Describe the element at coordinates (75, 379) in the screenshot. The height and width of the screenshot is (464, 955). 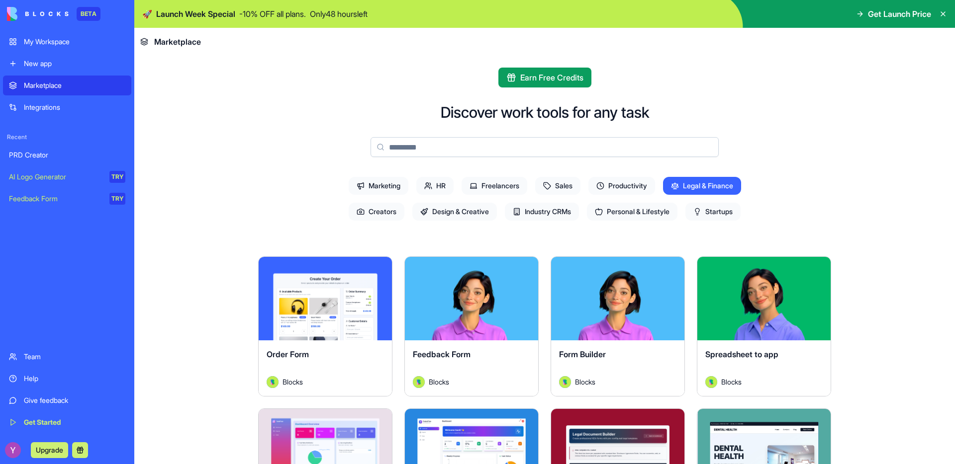
I see `div: Help` at that location.